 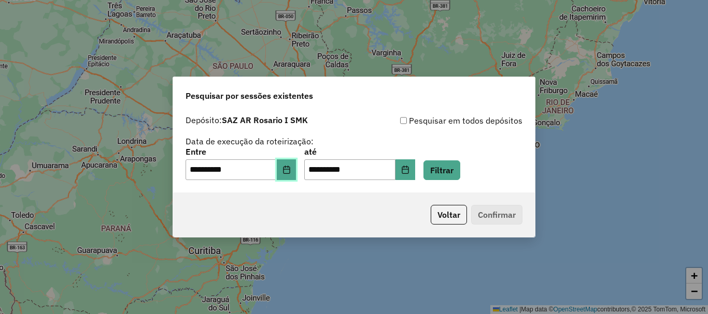 What do you see at coordinates (265, 120) in the screenshot?
I see `strong: SAZ AR Rosario I SMK` at bounding box center [265, 120].